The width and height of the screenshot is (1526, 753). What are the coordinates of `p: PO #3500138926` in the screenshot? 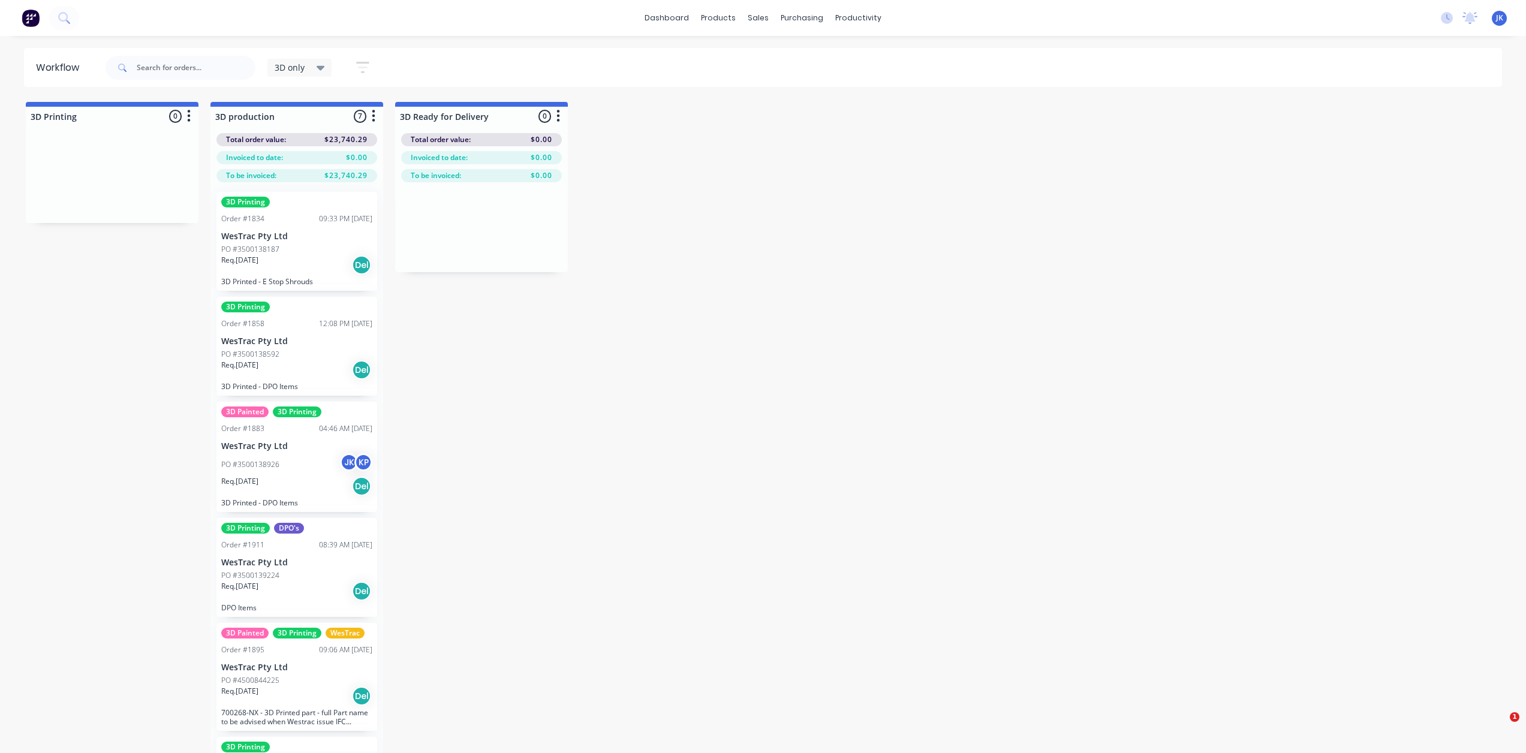 It's located at (250, 465).